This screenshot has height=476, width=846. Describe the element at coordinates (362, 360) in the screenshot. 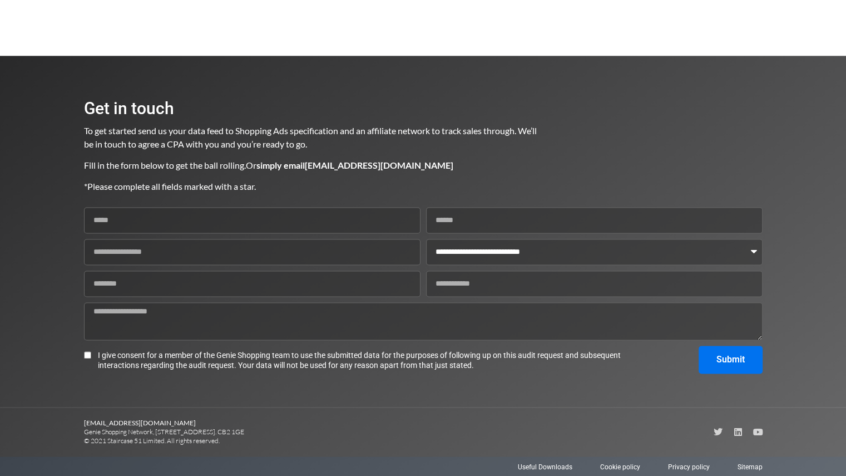

I see `span: I give consent for a member of the Genie Shopping team to use the submitted data for the purposes...` at that location.